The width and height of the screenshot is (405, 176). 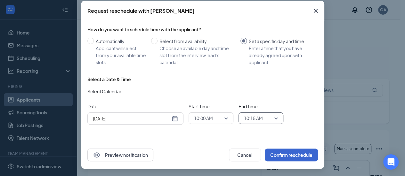 What do you see at coordinates (291, 155) in the screenshot?
I see `button: Confirm reschedule` at bounding box center [291, 155].